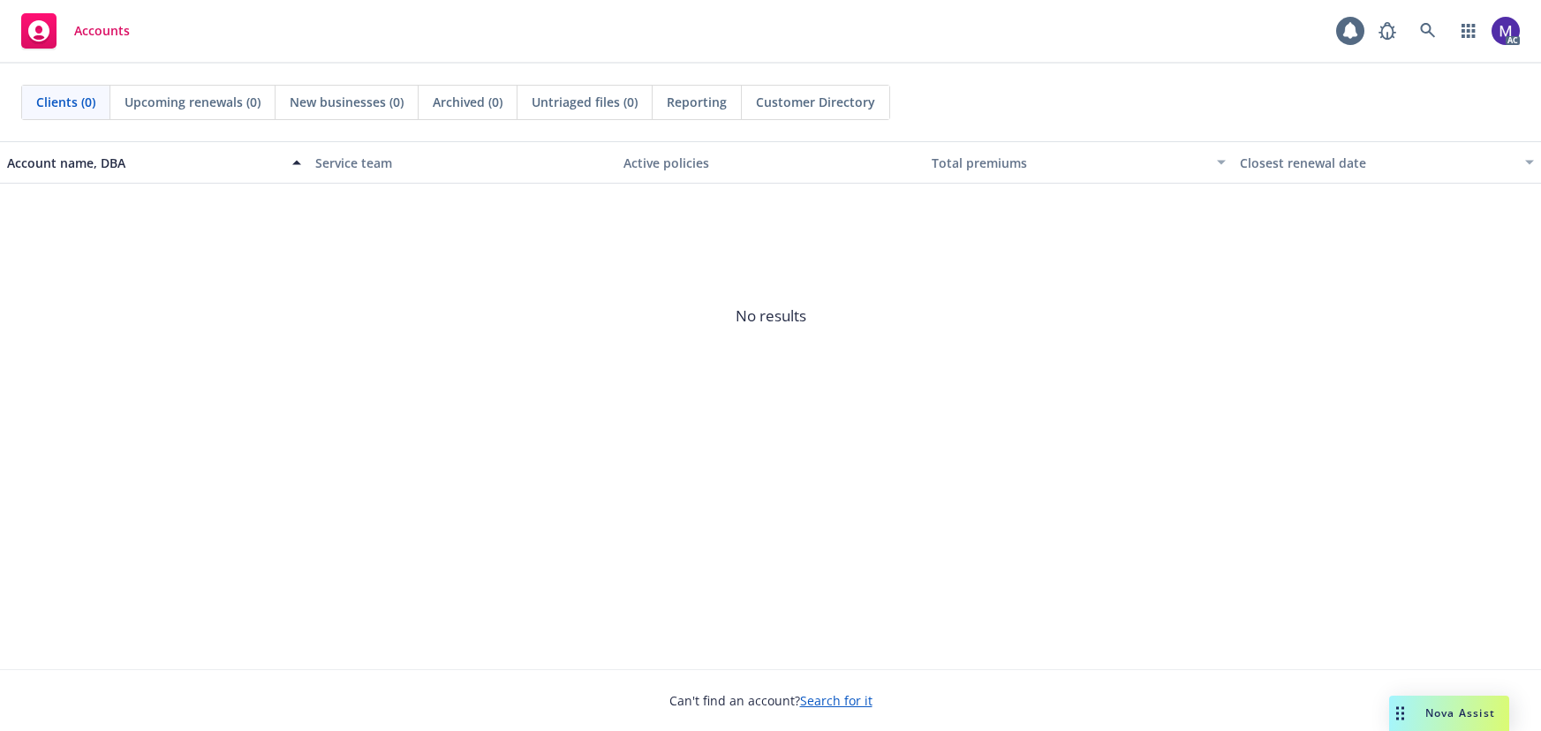 This screenshot has height=731, width=1541. Describe the element at coordinates (771, 700) in the screenshot. I see `span: Can't find an account?` at that location.